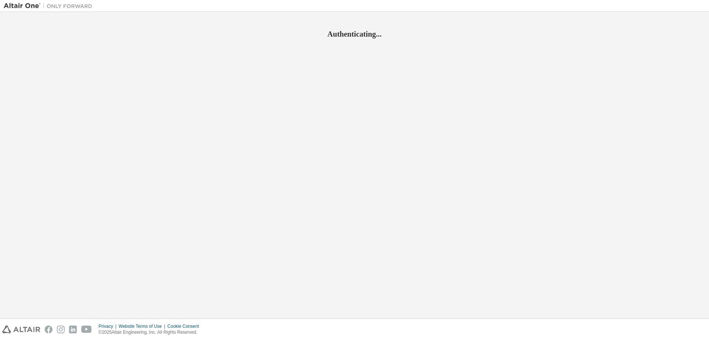  I want to click on img: Altair One, so click(50, 6).